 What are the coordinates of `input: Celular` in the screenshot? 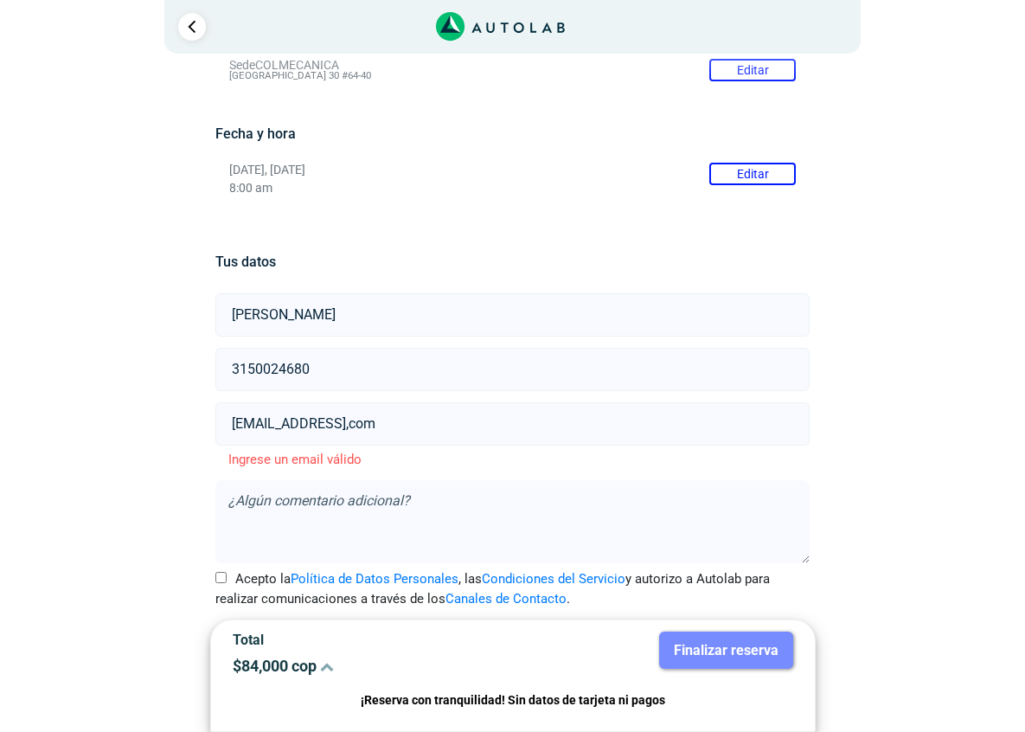 It's located at (512, 369).